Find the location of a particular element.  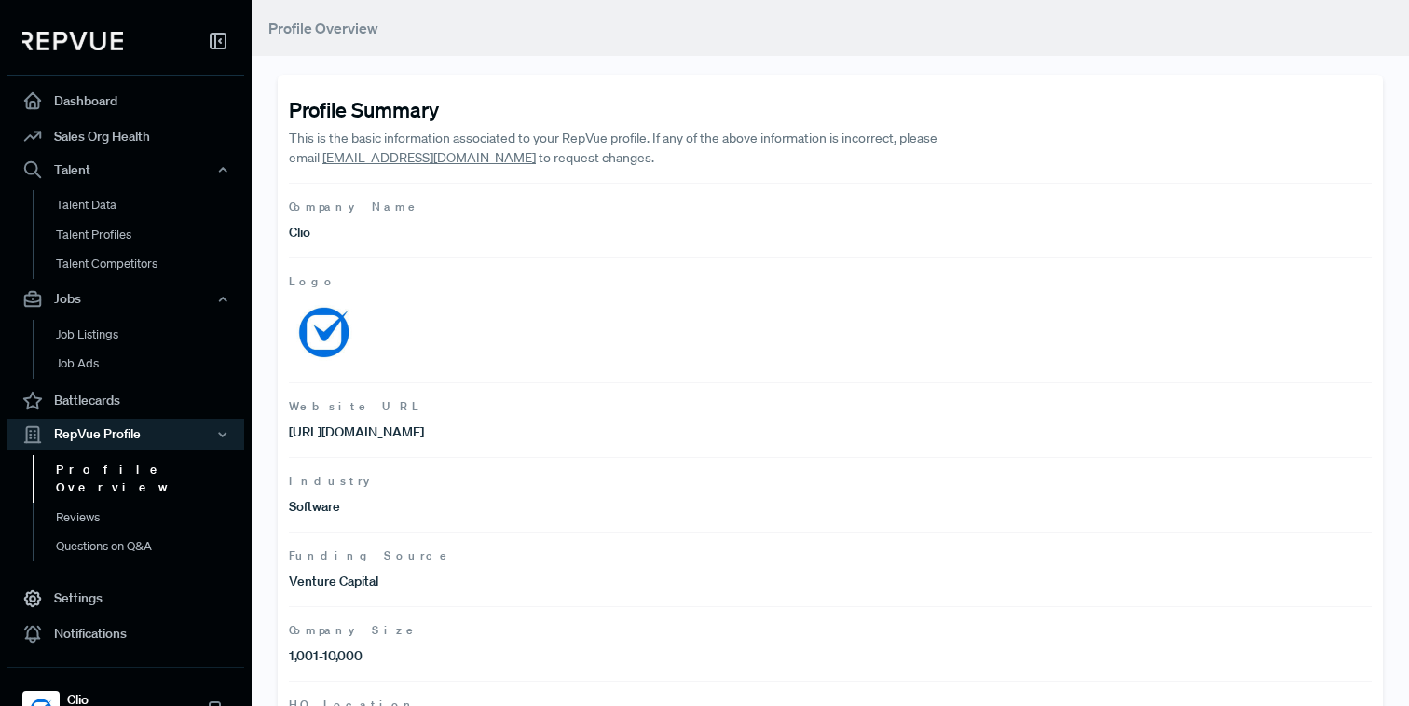

p: Clio is located at coordinates (559, 232).